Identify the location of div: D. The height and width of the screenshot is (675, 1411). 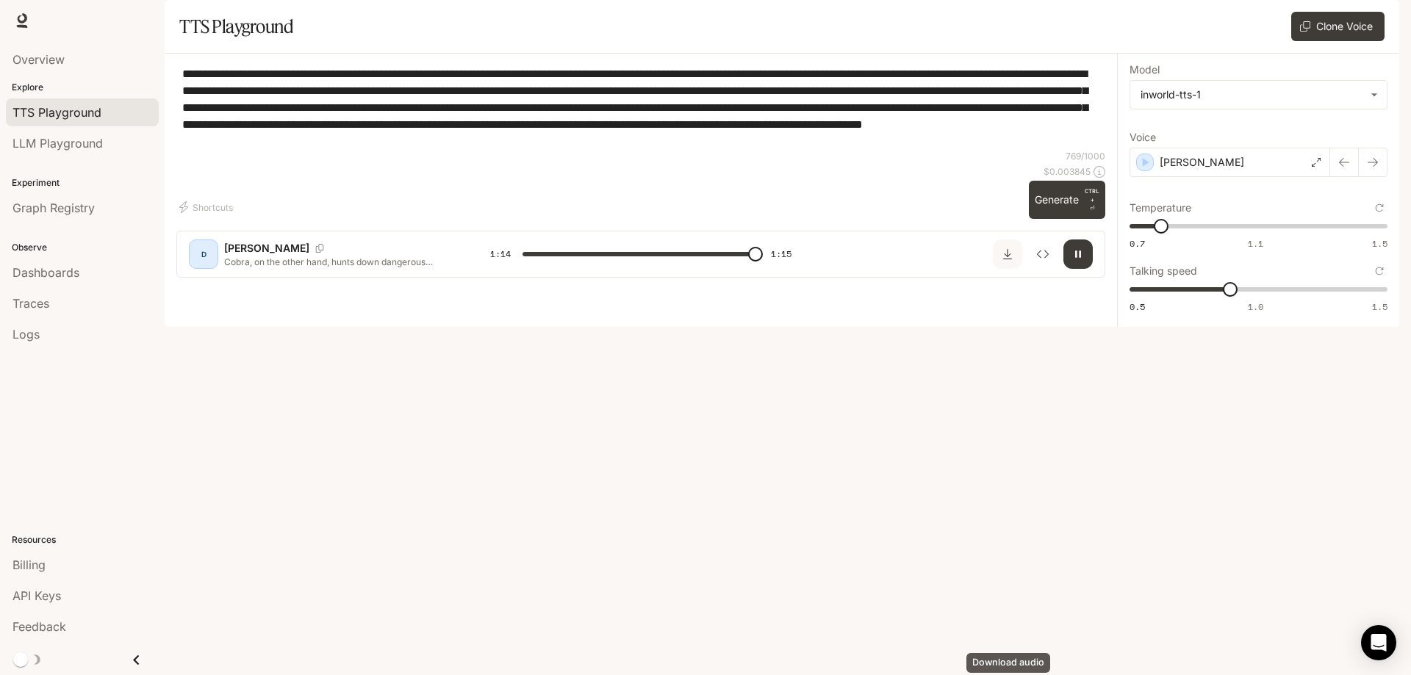
(204, 254).